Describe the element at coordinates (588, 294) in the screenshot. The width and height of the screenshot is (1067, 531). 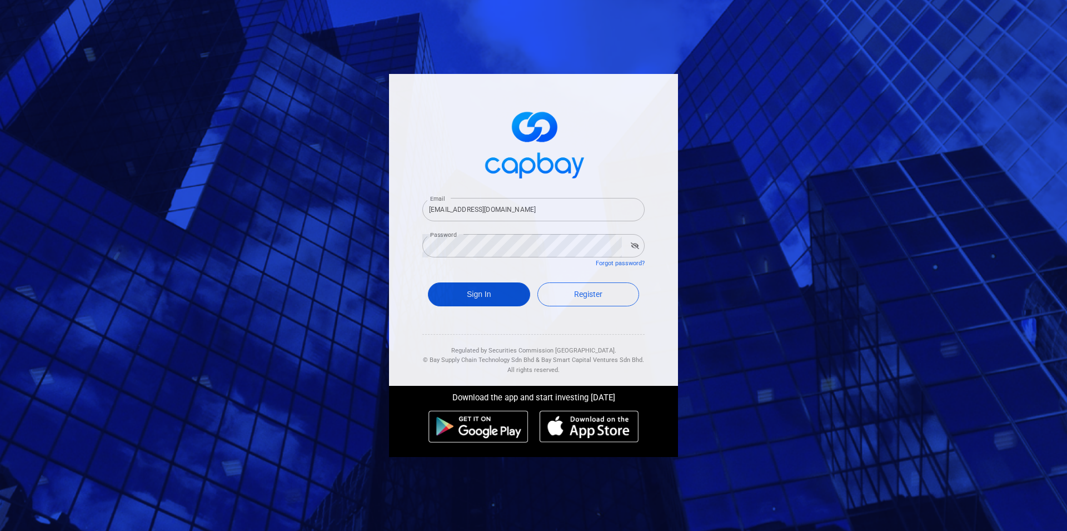
I see `a: Register` at that location.